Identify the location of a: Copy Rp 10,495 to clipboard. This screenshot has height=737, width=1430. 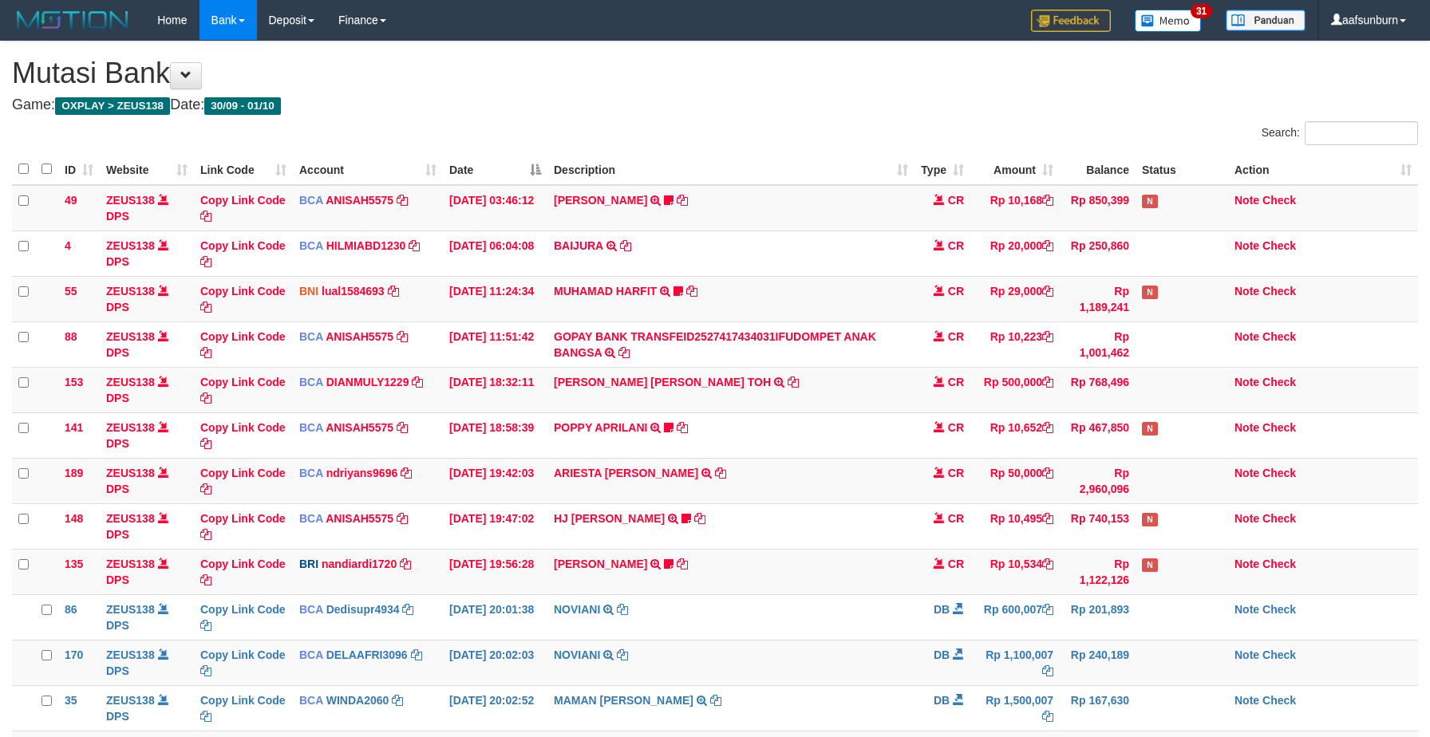
(1048, 519).